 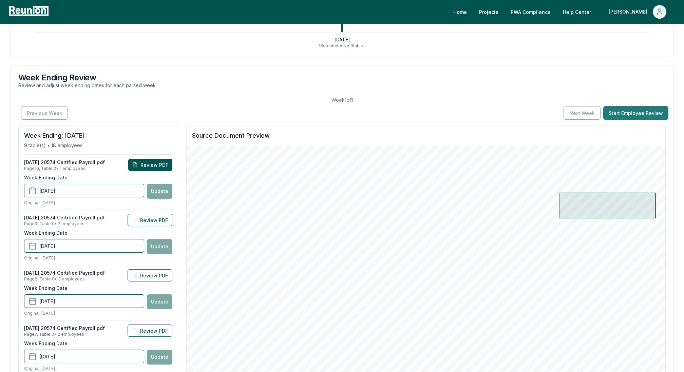 I want to click on a: Projects, so click(x=489, y=12).